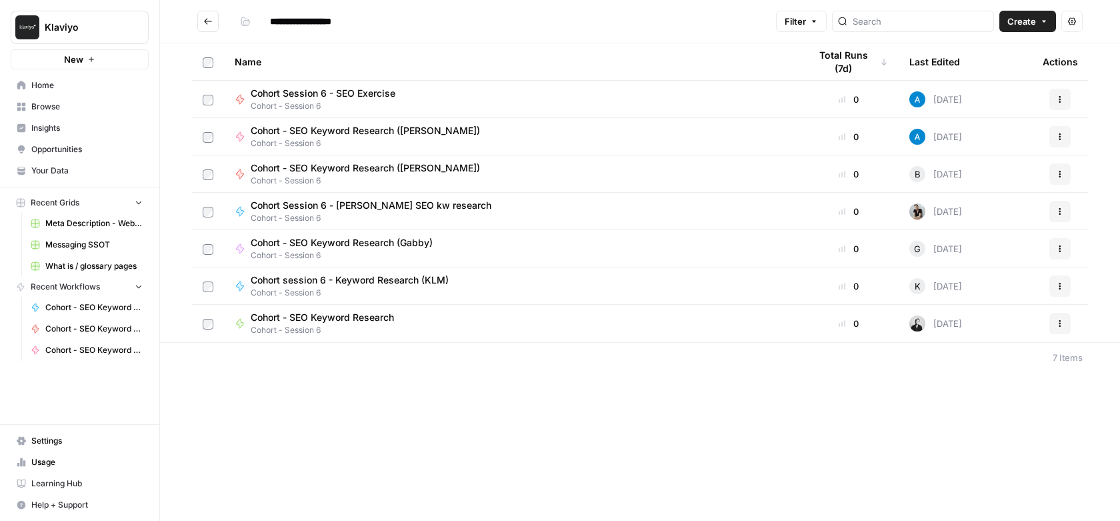 The height and width of the screenshot is (521, 1120). Describe the element at coordinates (1022, 21) in the screenshot. I see `span: Create` at that location.